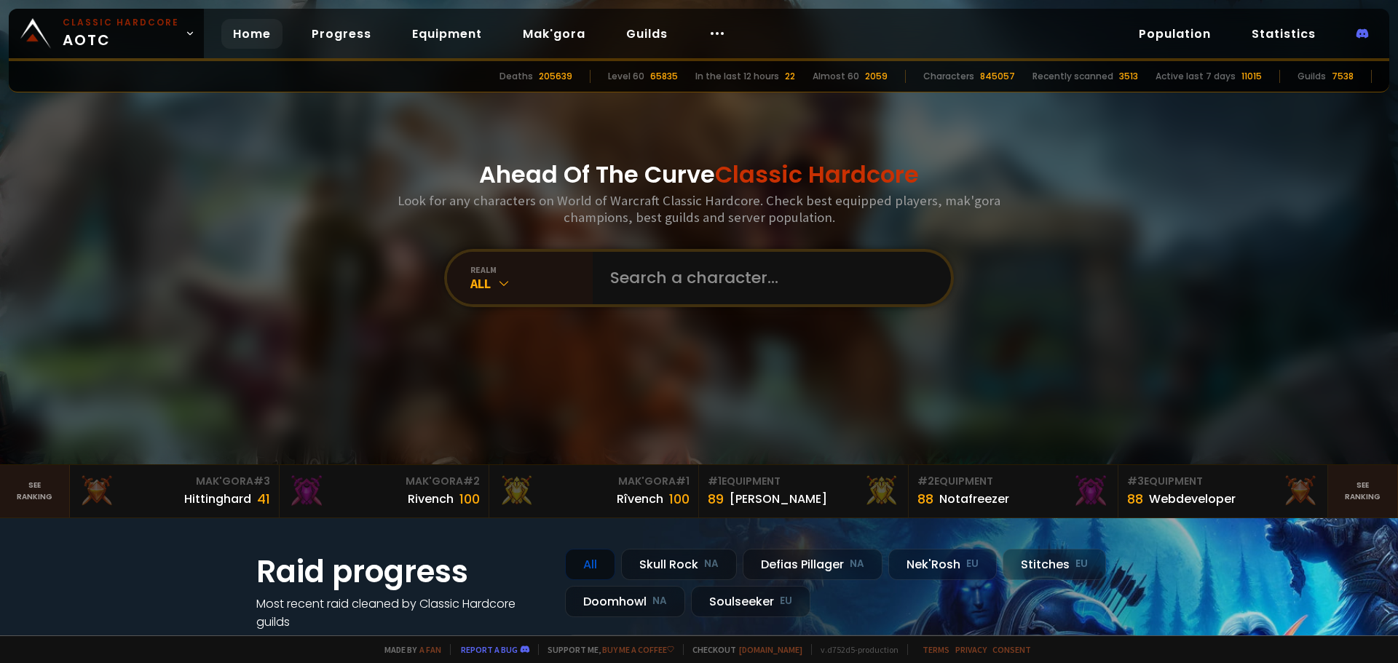  Describe the element at coordinates (430, 649) in the screenshot. I see `a: a fan` at that location.